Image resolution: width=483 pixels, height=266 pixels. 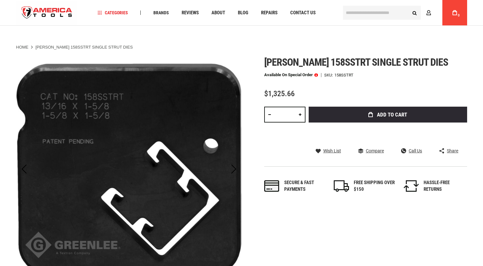 I want to click on div: FREE SHIPPING OVER $150, so click(x=374, y=186).